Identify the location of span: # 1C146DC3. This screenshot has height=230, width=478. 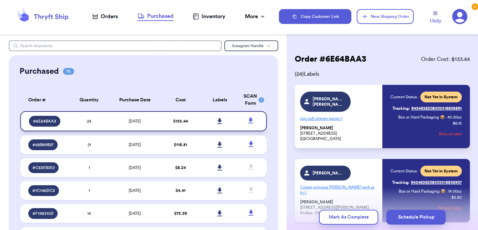
(43, 191).